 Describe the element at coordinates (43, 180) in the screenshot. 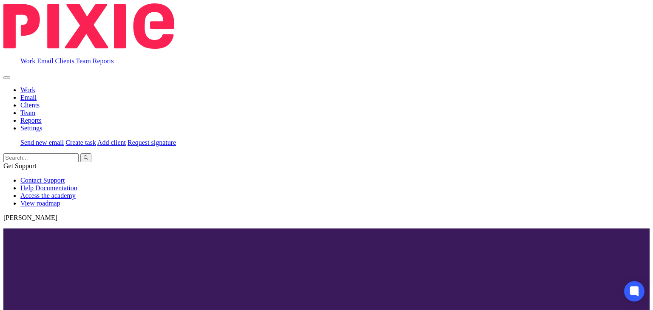

I see `a: Contact Support` at that location.